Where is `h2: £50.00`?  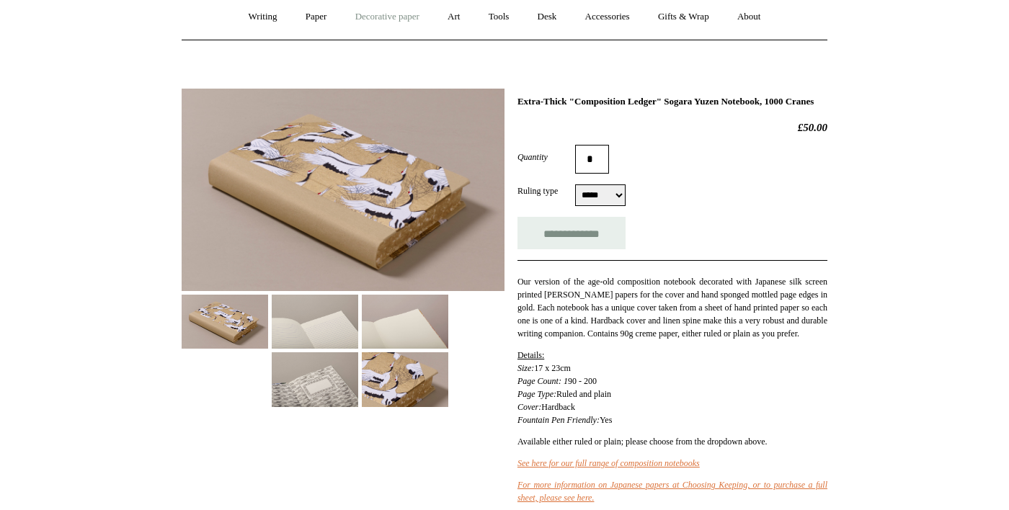 h2: £50.00 is located at coordinates (672, 128).